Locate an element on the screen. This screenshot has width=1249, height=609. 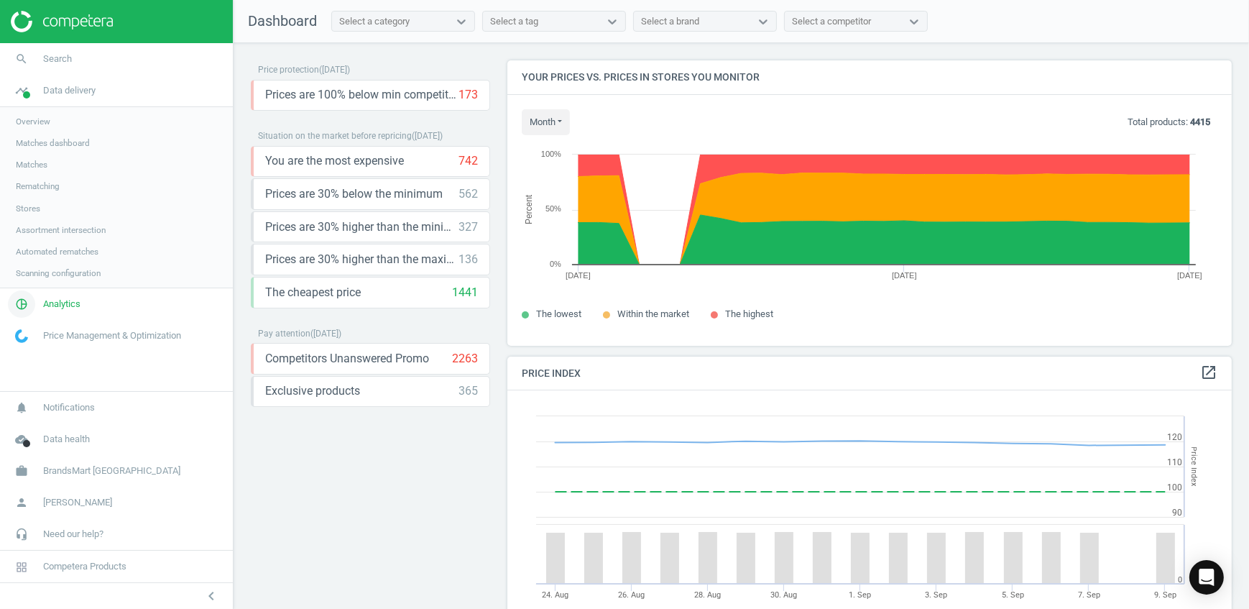
i: search is located at coordinates (22, 59).